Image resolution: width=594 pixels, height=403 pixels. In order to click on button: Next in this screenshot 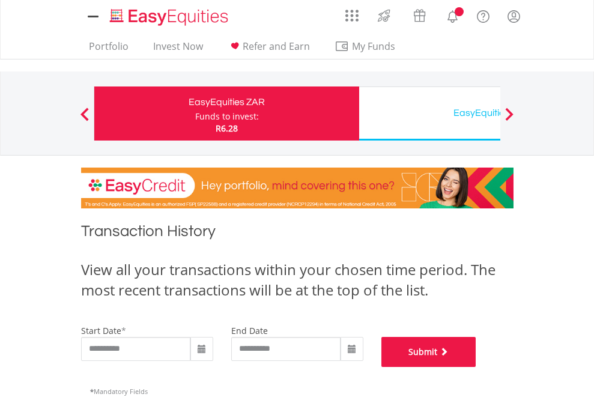, I will do `click(509, 120)`.